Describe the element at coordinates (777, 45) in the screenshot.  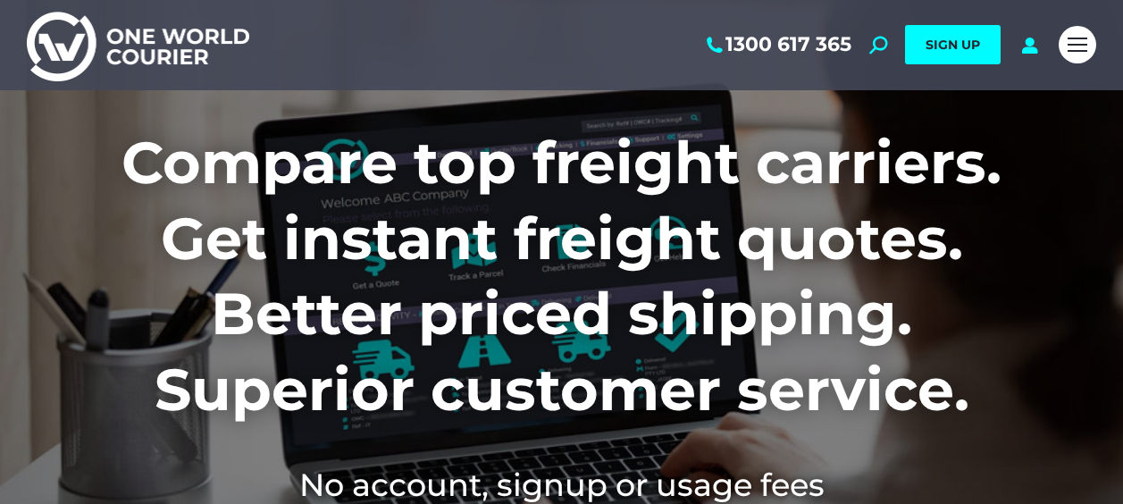
I see `a: 1300 617 365` at that location.